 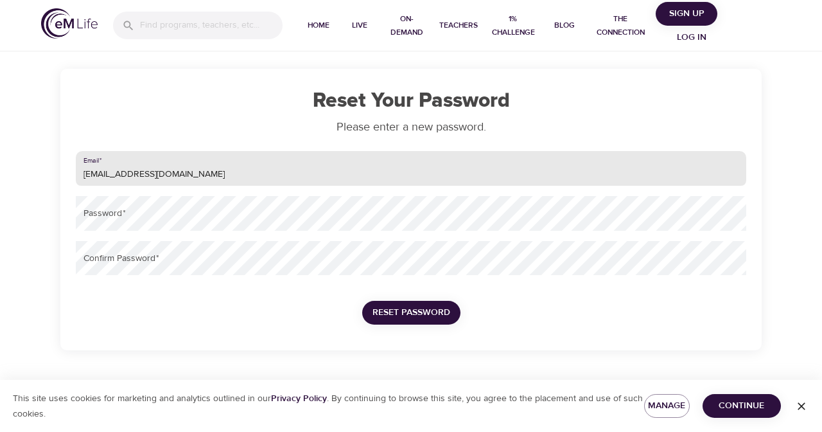 What do you see at coordinates (667, 405) in the screenshot?
I see `button: Manage` at bounding box center [667, 405].